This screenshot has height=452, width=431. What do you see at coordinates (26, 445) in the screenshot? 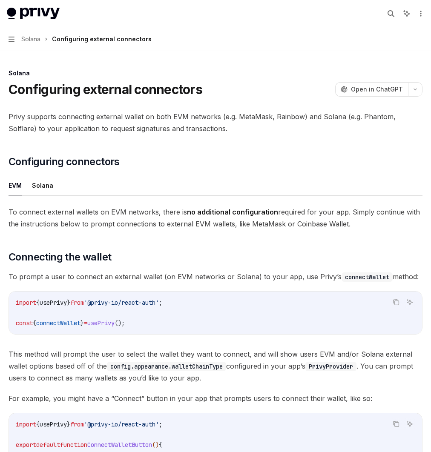
I see `span: export` at bounding box center [26, 445].